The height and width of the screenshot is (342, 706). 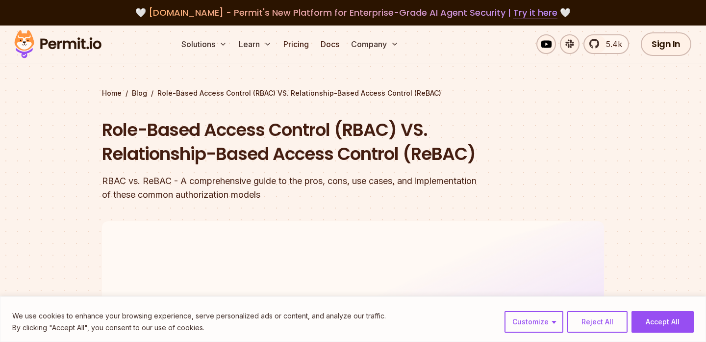 I want to click on button: Reject All, so click(x=597, y=322).